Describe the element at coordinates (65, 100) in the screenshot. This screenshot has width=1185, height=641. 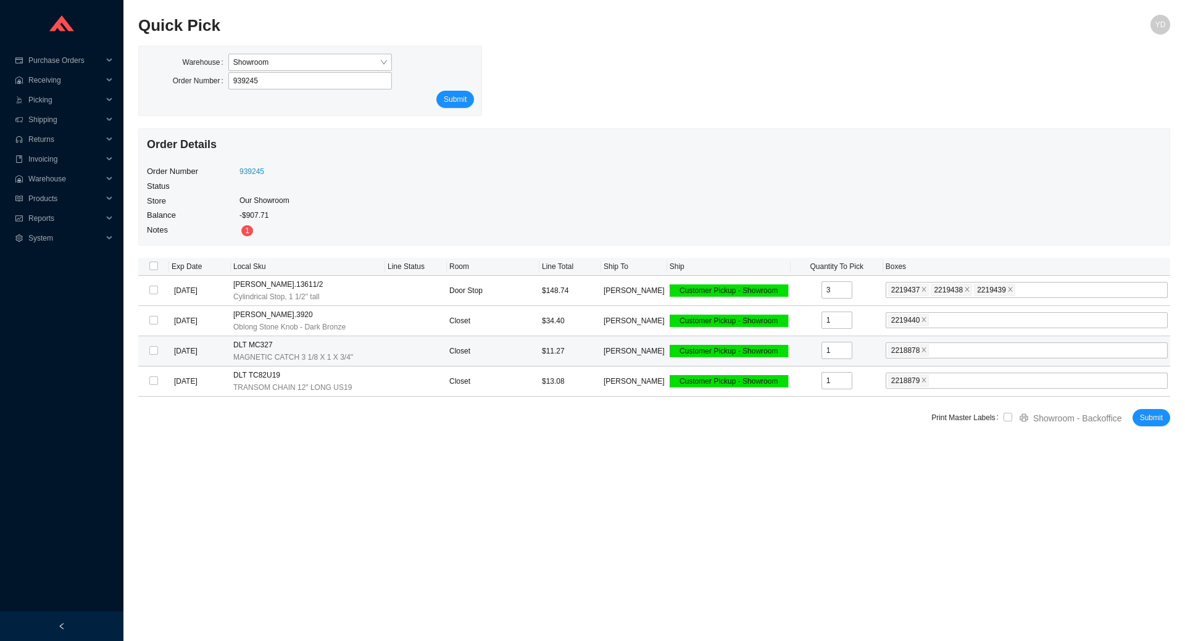
I see `span: Picking` at that location.